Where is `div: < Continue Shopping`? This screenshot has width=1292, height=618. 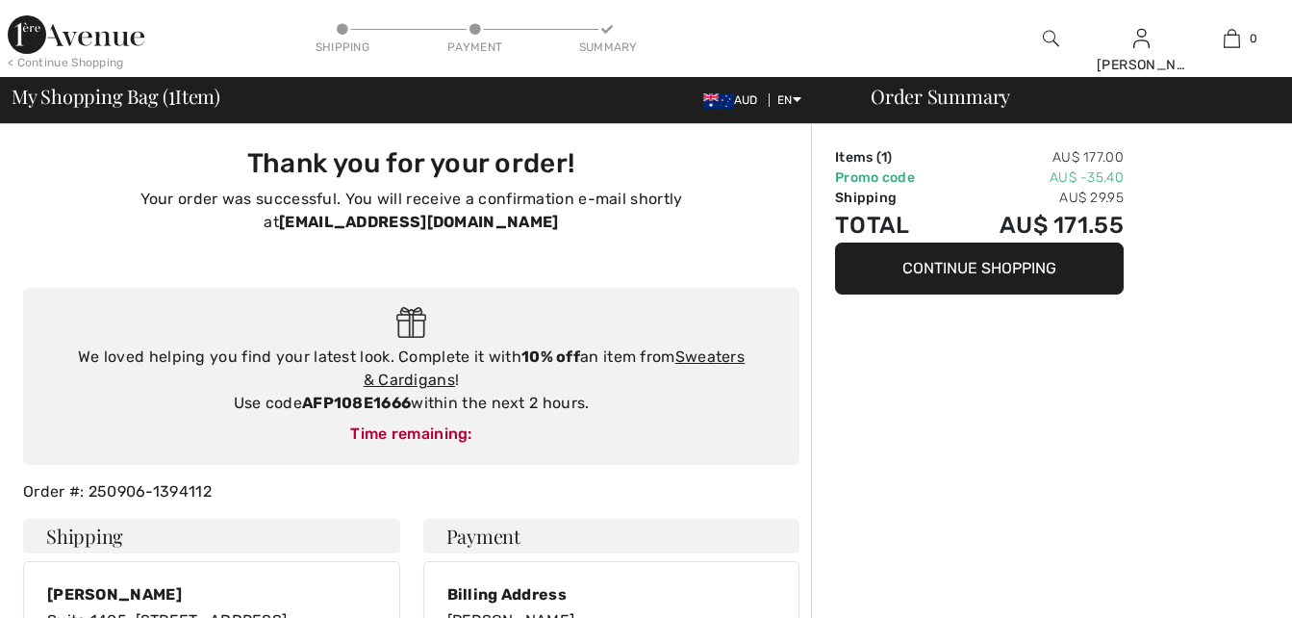
div: < Continue Shopping is located at coordinates (65, 63).